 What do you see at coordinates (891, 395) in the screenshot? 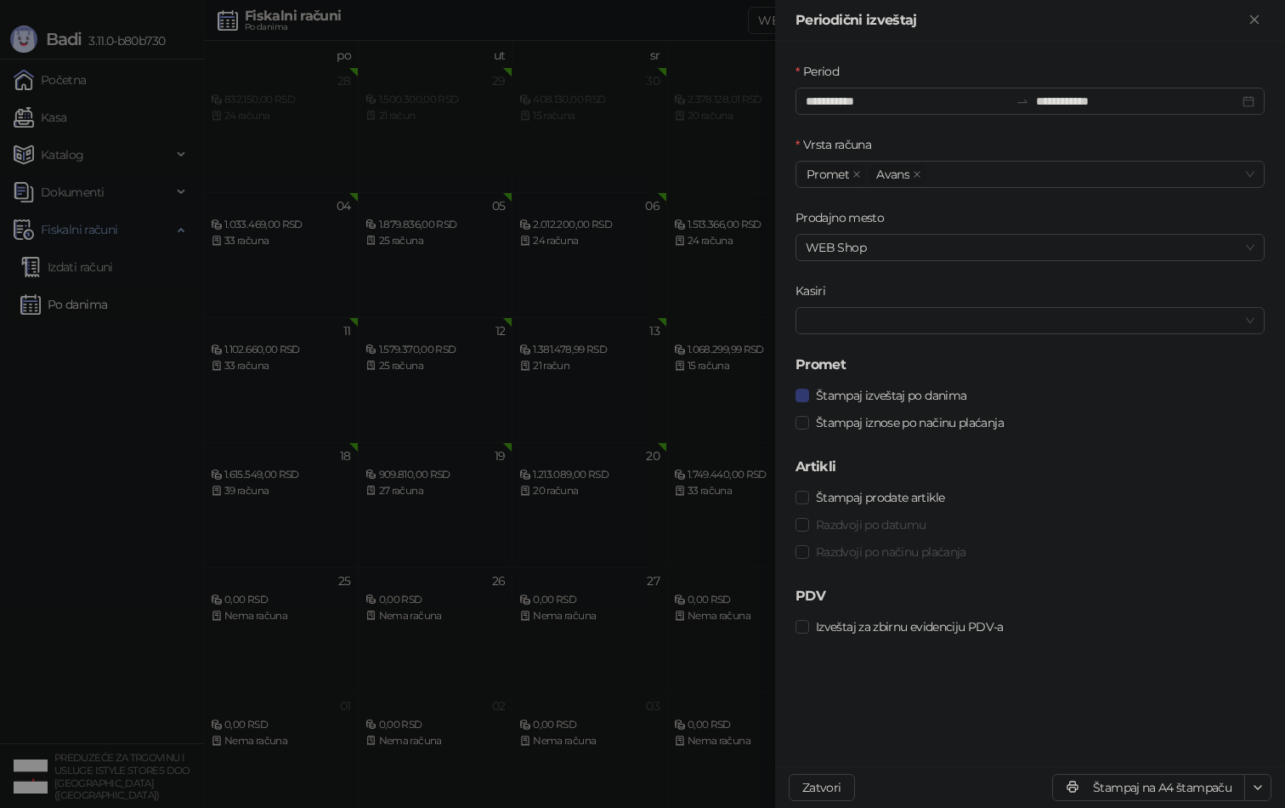
I see `span: Štampaj izveštaj po danima` at bounding box center [891, 395].